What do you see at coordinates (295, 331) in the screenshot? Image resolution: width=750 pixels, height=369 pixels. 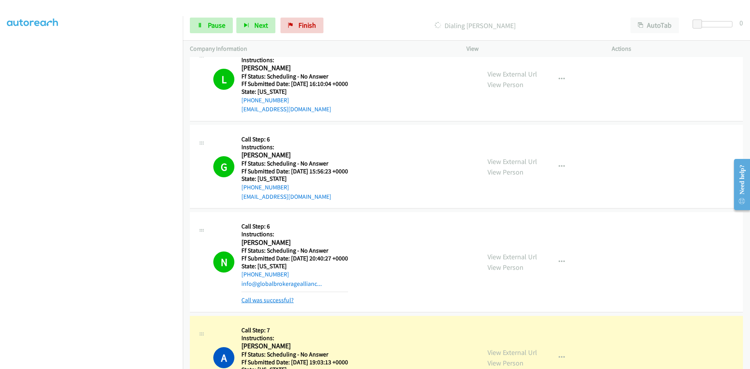 I see `h5: Call Step: 7` at bounding box center [295, 331].